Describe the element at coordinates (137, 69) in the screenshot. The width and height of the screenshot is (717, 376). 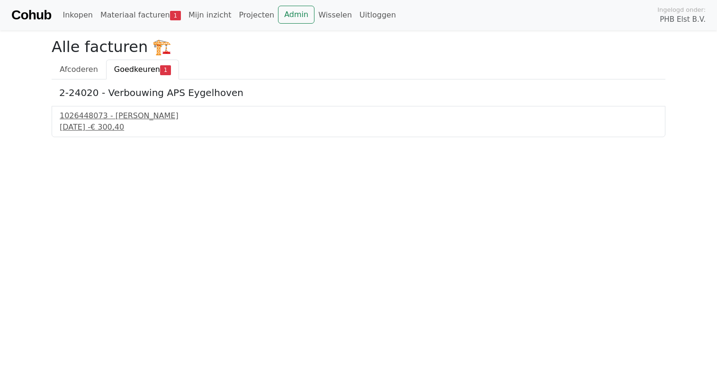
I see `span: Goedkeuren` at that location.